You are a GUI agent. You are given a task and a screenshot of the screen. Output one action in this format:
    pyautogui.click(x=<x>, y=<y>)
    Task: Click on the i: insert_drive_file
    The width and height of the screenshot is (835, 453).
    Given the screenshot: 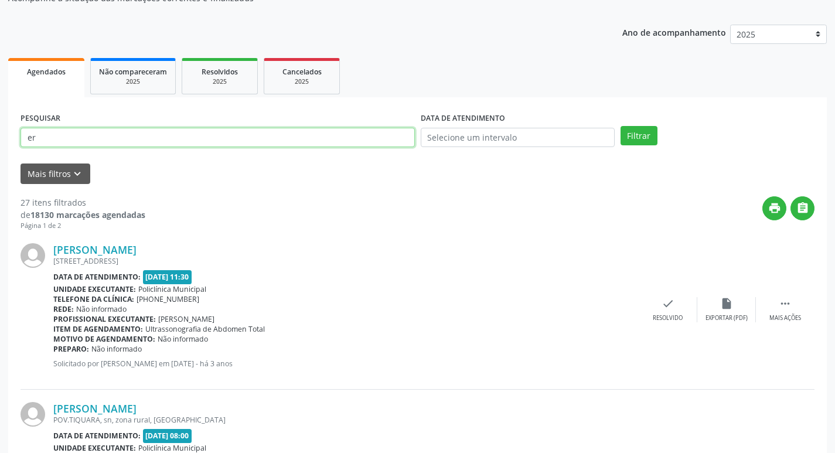 What is the action you would take?
    pyautogui.click(x=726, y=303)
    